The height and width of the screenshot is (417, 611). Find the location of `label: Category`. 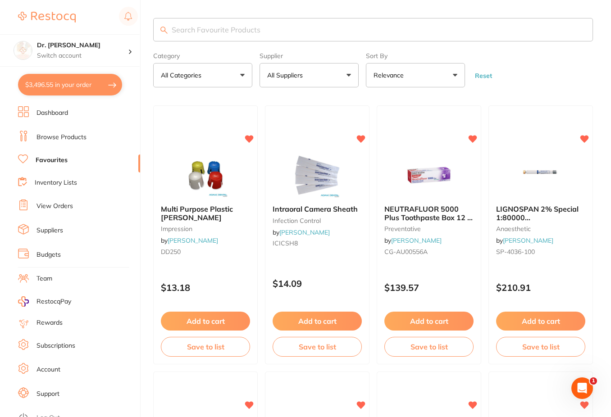

label: Category is located at coordinates (203, 56).